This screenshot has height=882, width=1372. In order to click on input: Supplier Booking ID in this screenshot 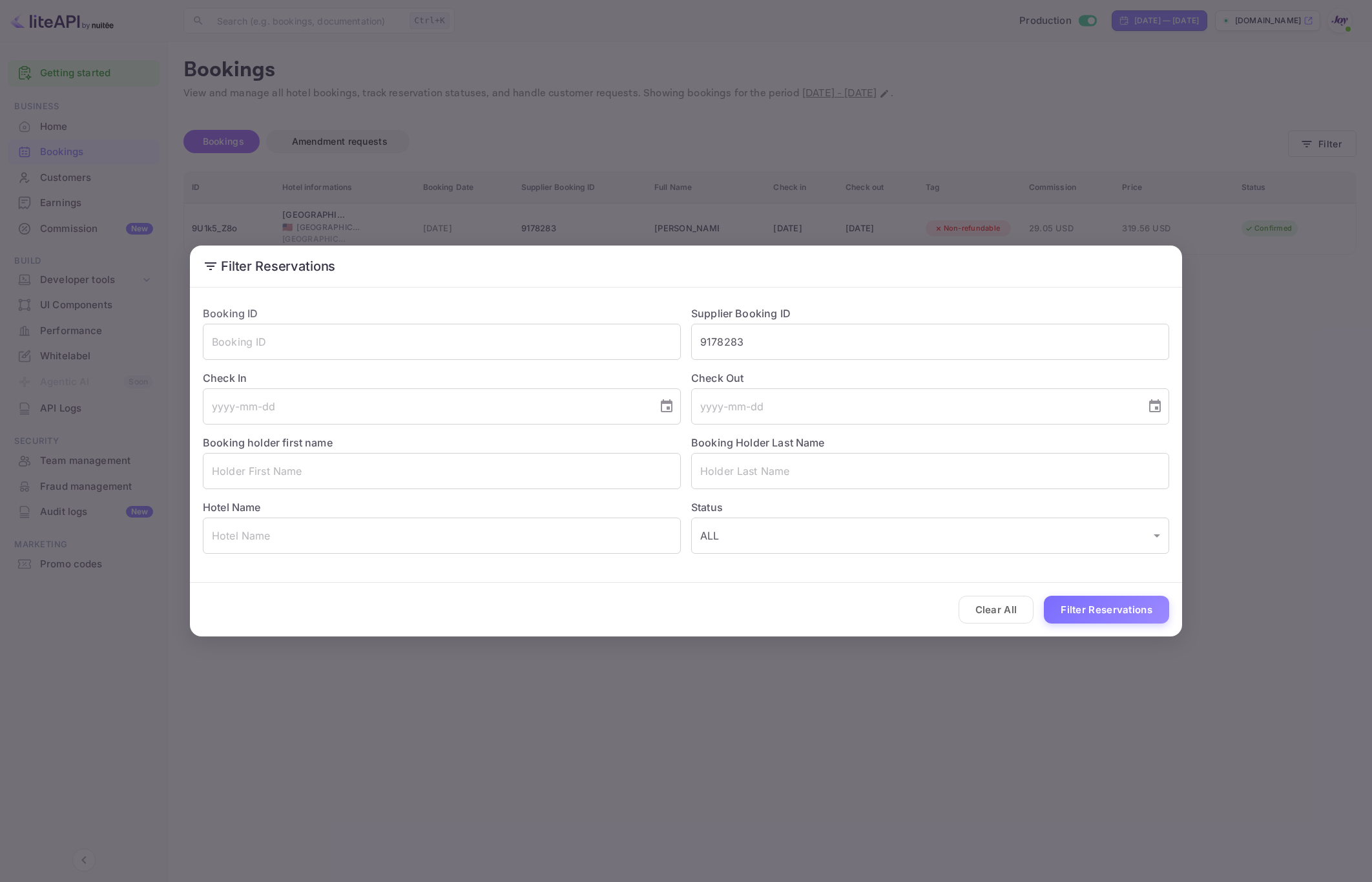, I will do `click(930, 342)`.